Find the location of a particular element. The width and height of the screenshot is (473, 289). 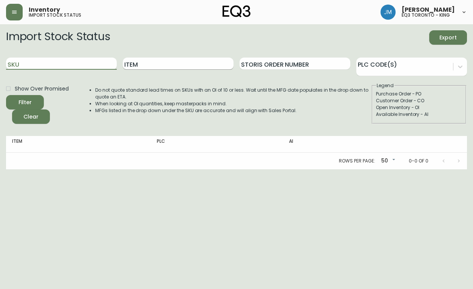

button: Clear is located at coordinates (31, 116).